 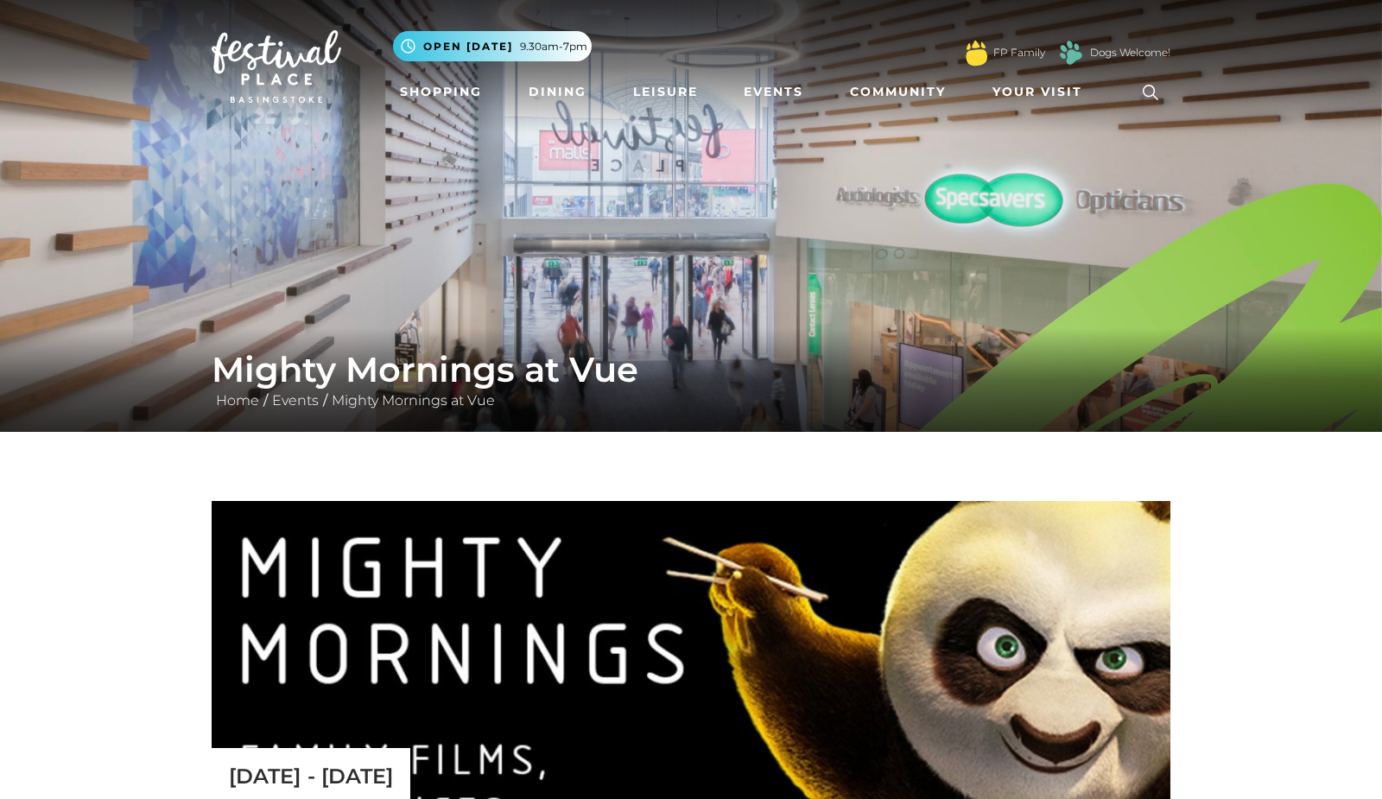 What do you see at coordinates (691, 370) in the screenshot?
I see `h1: Mighty Mornings at Vue` at bounding box center [691, 370].